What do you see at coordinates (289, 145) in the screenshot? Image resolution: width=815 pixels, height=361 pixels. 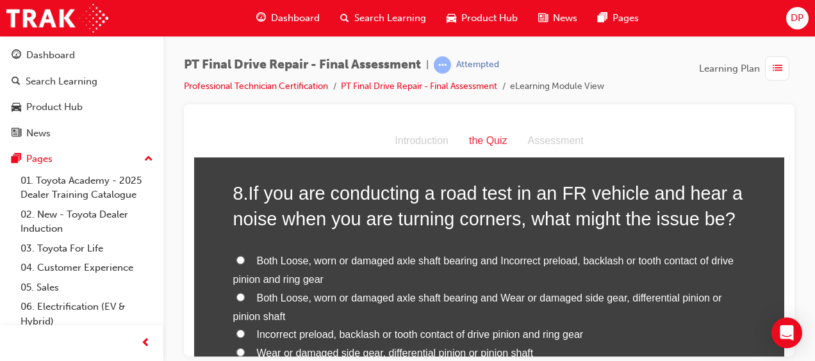 I see `span: Both Loose, worn or damaged axle shaft bearing and Incorrect preload, backlash or tooth contact o...` at bounding box center [289, 145].